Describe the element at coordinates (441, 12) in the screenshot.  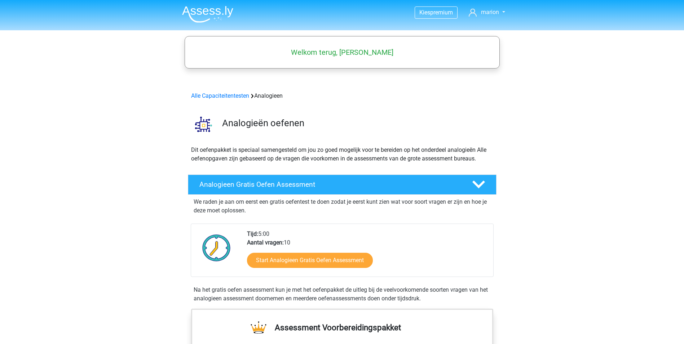
I see `span: premium` at that location.